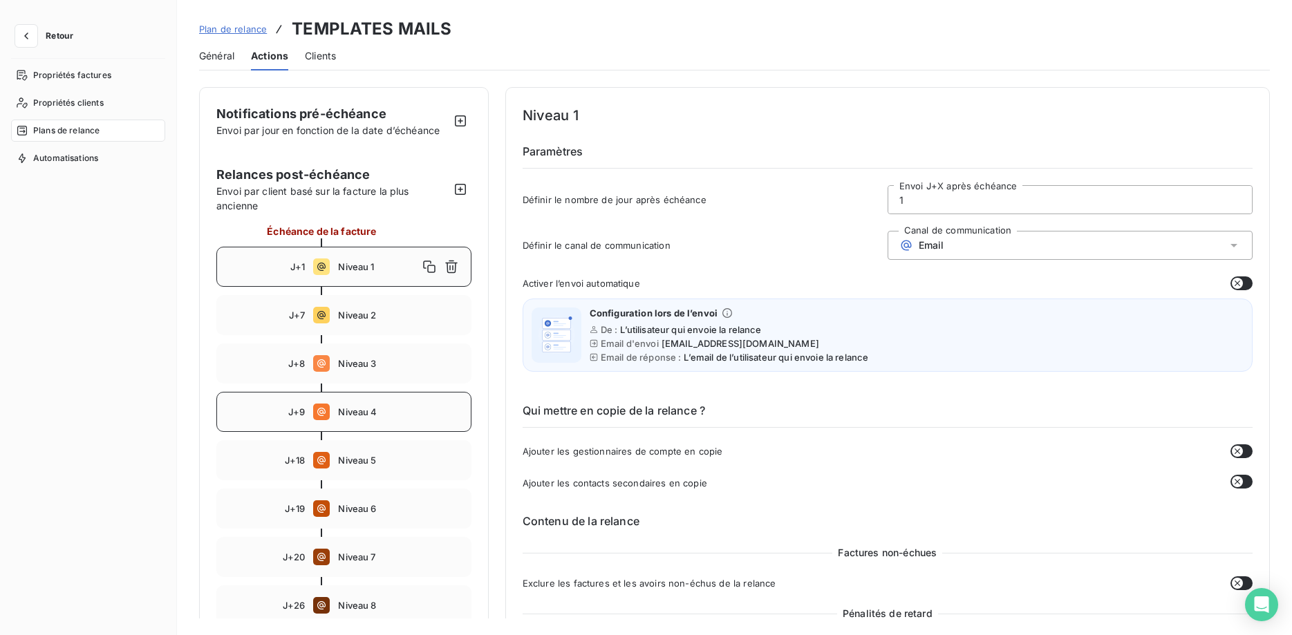 The image size is (1292, 635). Describe the element at coordinates (649, 583) in the screenshot. I see `span: Exclure les factures et les avoirs non-échus de la relance` at that location.